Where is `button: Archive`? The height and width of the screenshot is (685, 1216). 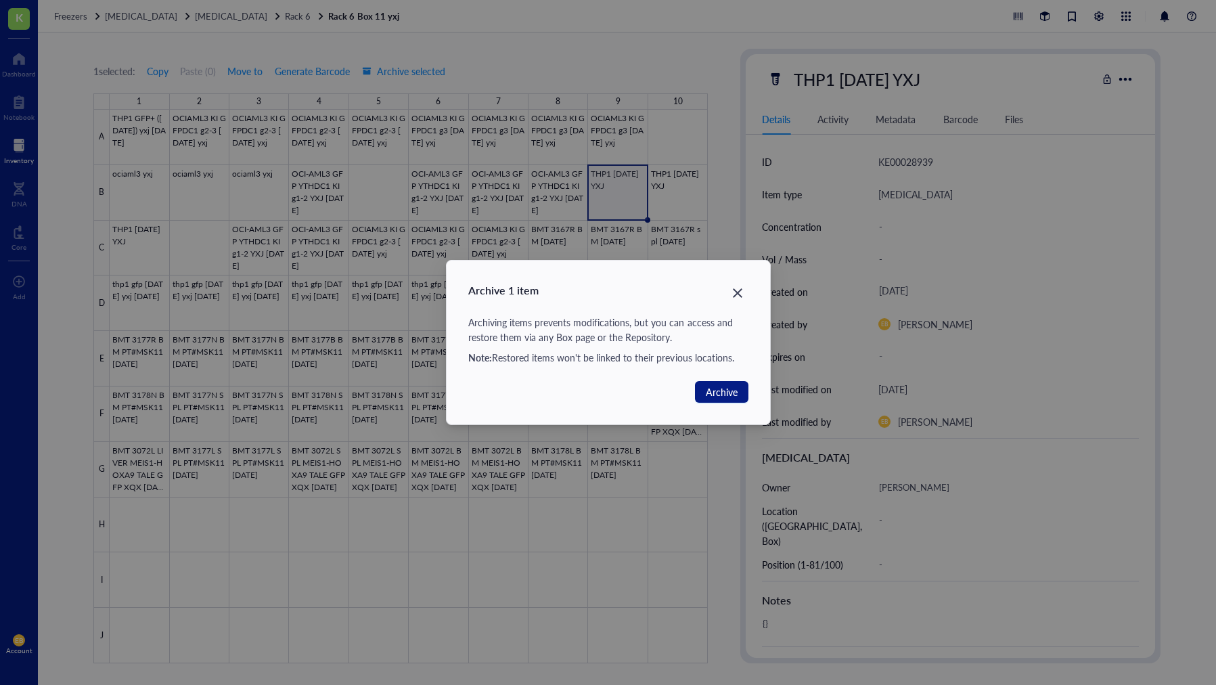 button: Archive is located at coordinates (721, 392).